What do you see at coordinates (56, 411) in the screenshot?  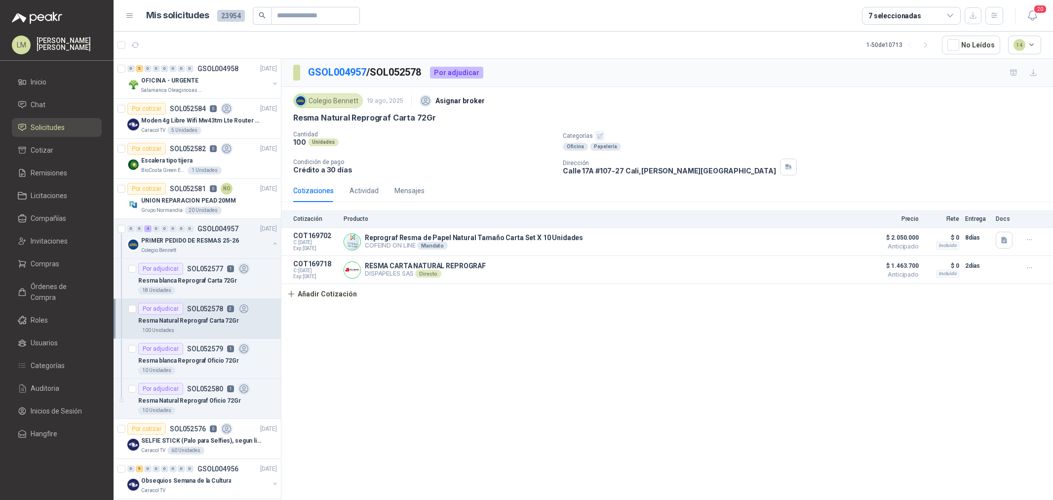 I see `span: Inicios de Sesión` at bounding box center [56, 411].